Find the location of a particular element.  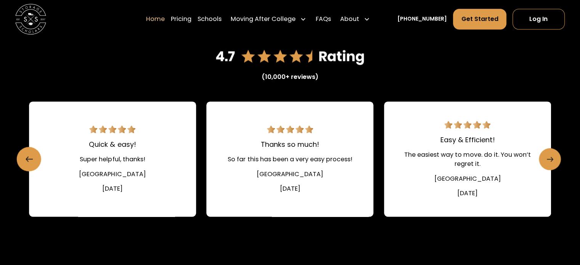

div: 15 / 22 is located at coordinates (113, 159).